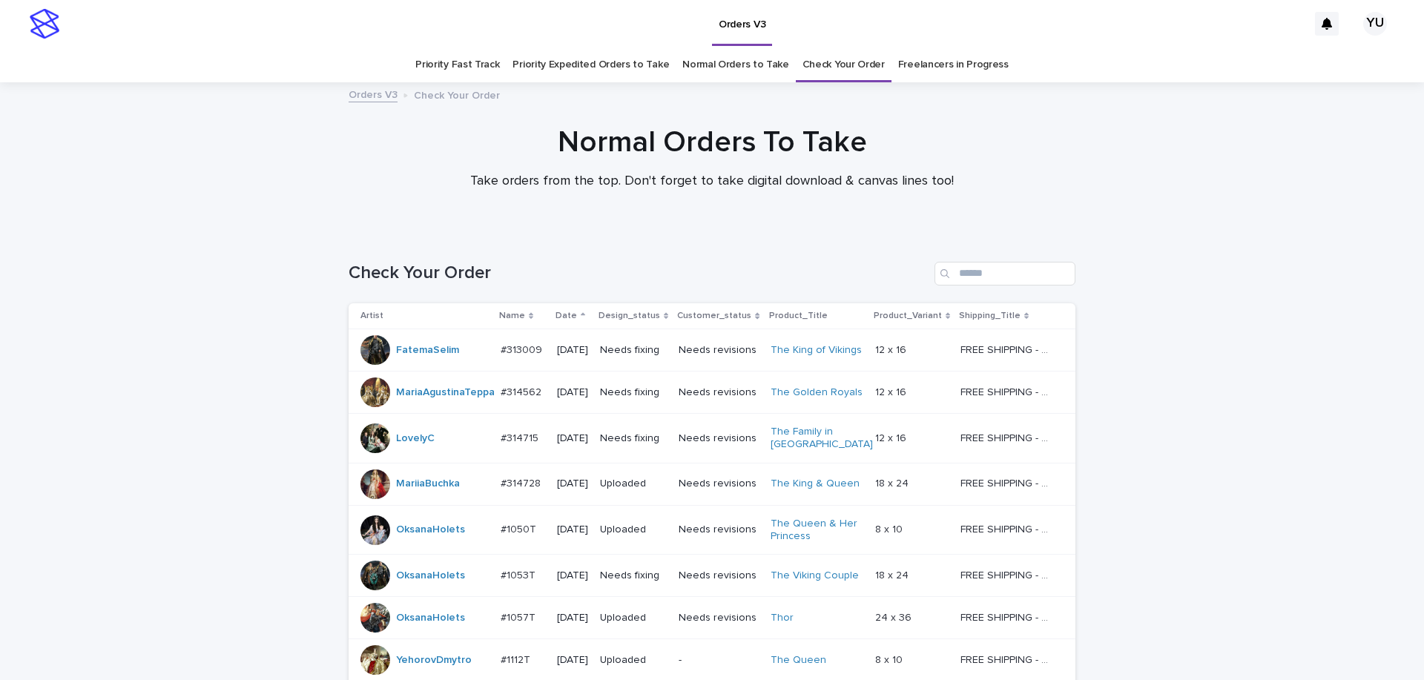 This screenshot has width=1424, height=680. What do you see at coordinates (427, 350) in the screenshot?
I see `a: FatemaSelim` at bounding box center [427, 350].